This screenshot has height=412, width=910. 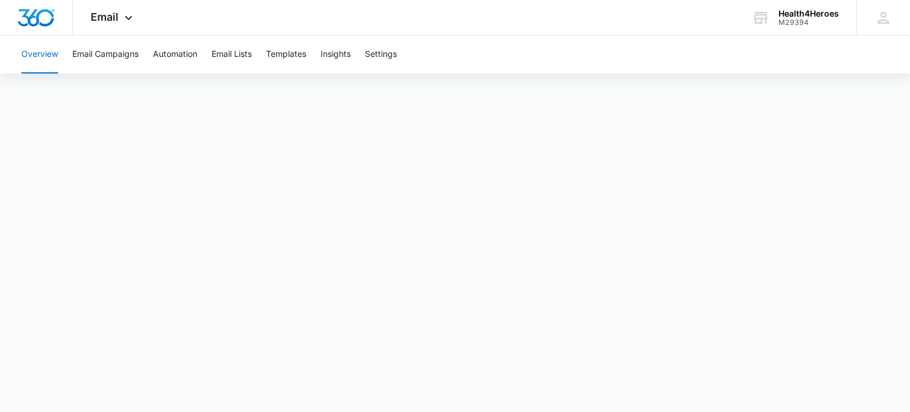 I want to click on span: Email, so click(x=104, y=17).